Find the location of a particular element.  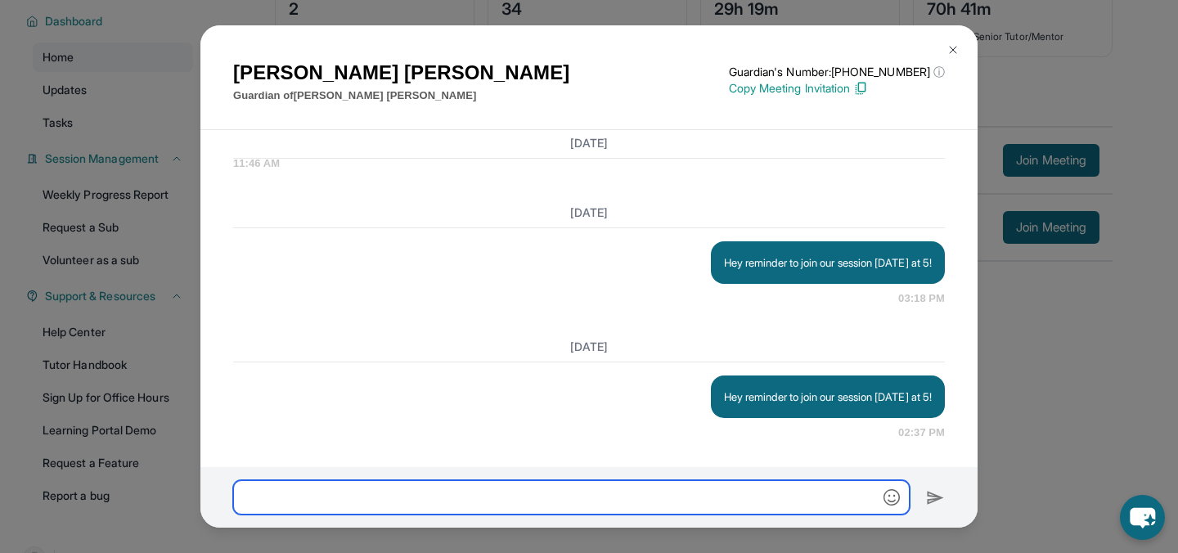

img: Close Icon is located at coordinates (953, 50).